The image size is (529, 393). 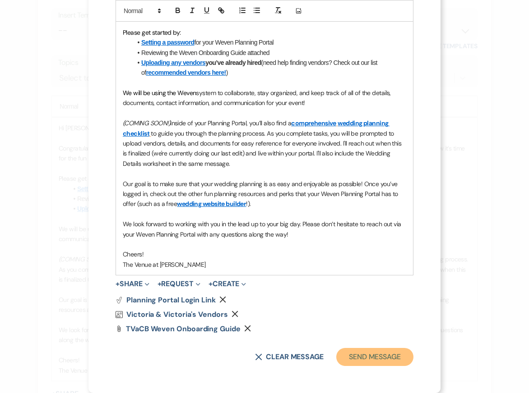 I want to click on a: recommended vendors here!, so click(x=185, y=73).